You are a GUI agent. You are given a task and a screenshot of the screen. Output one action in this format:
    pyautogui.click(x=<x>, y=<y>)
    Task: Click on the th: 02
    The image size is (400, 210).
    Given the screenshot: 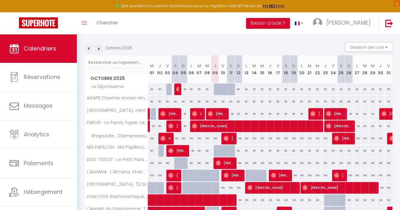 What is the action you would take?
    pyautogui.click(x=160, y=69)
    